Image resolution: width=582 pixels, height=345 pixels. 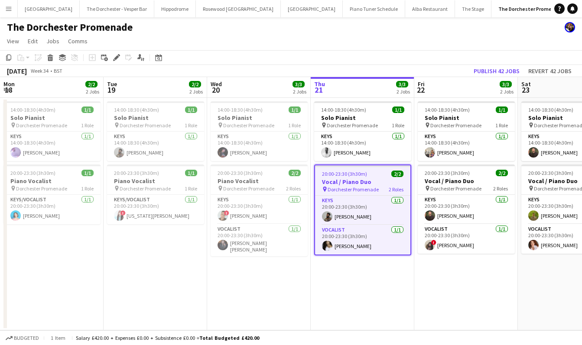 I want to click on button: Budgeted, so click(x=22, y=338).